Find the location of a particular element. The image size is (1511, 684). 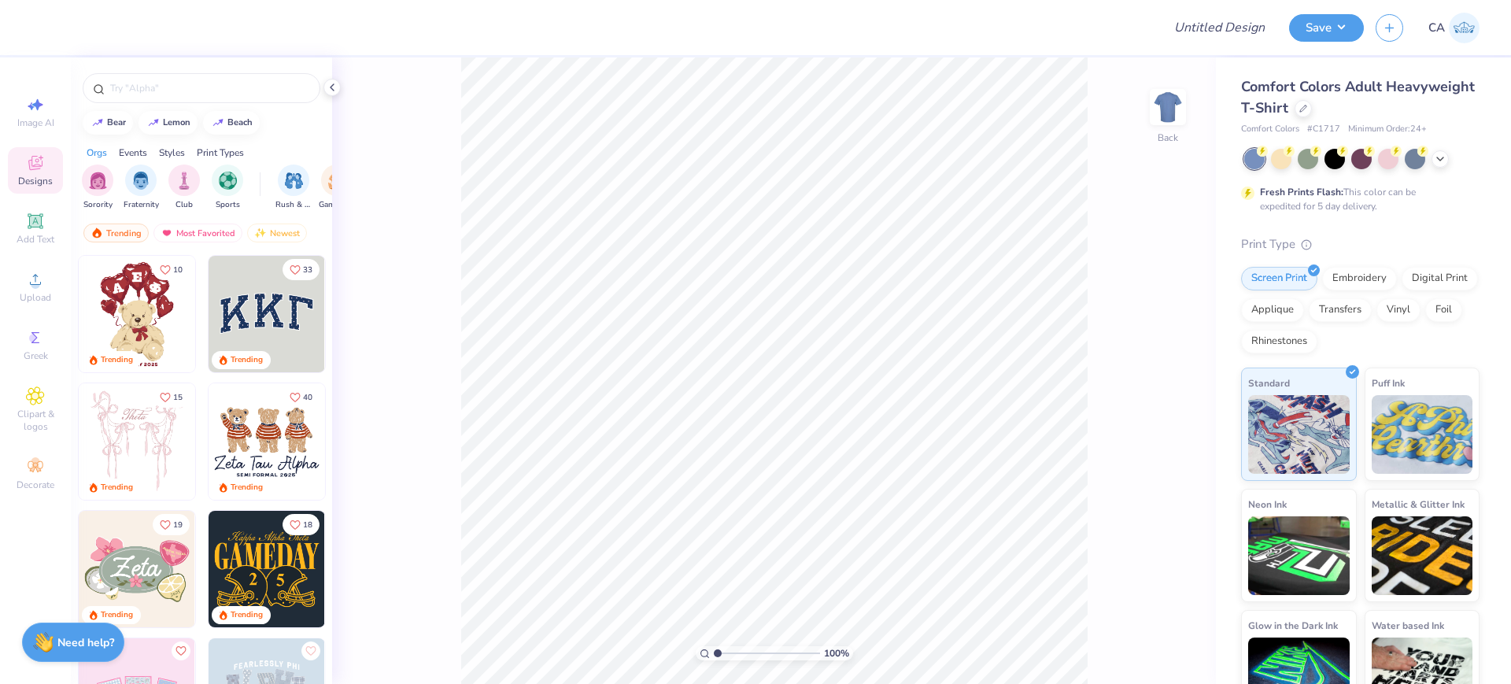

button: bear is located at coordinates (108, 123).